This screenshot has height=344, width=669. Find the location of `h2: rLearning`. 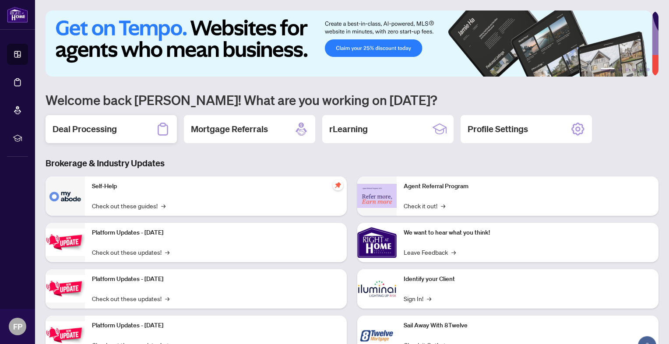

h2: rLearning is located at coordinates (349, 129).